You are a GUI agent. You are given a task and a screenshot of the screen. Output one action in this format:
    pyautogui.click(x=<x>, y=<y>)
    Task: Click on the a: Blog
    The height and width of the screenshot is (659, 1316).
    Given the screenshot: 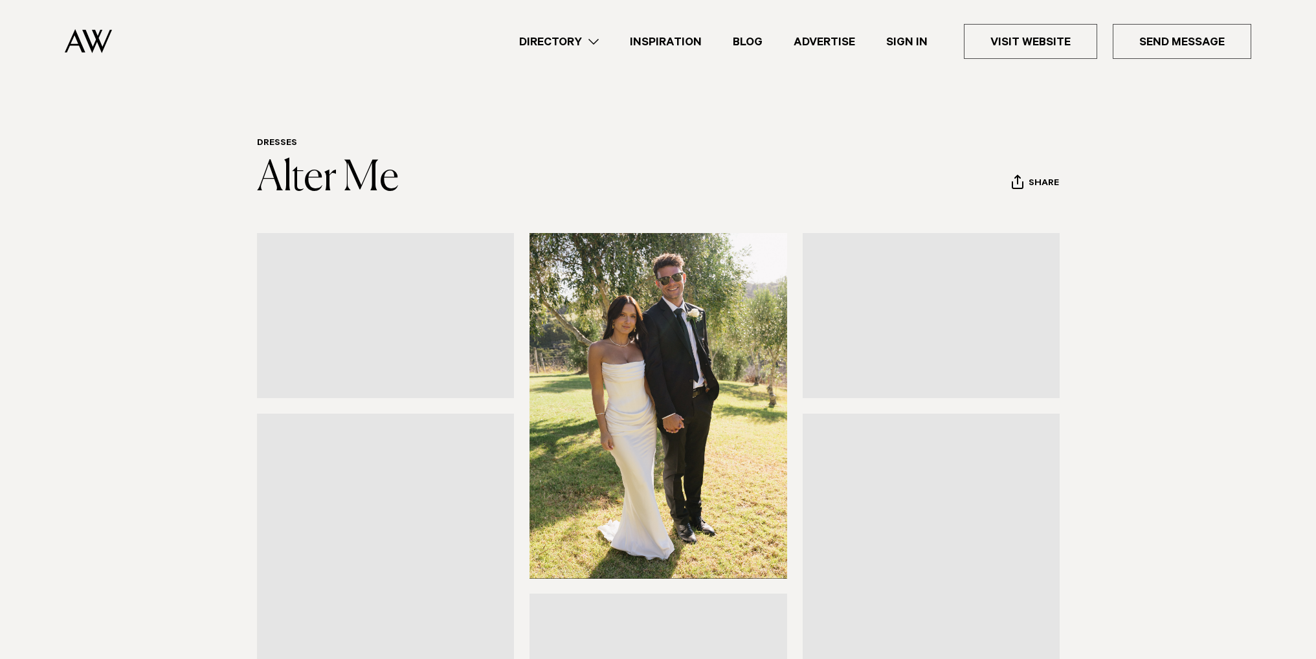 What is the action you would take?
    pyautogui.click(x=748, y=41)
    